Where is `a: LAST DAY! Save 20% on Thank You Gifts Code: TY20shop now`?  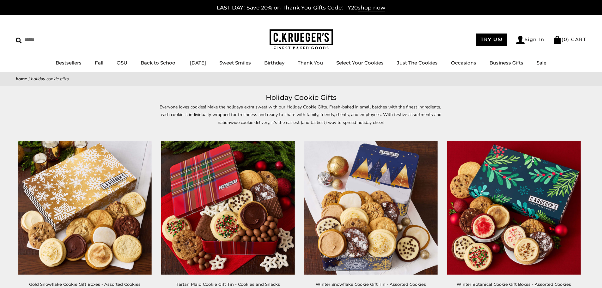
a: LAST DAY! Save 20% on Thank You Gifts Code: TY20shop now is located at coordinates (301, 8).